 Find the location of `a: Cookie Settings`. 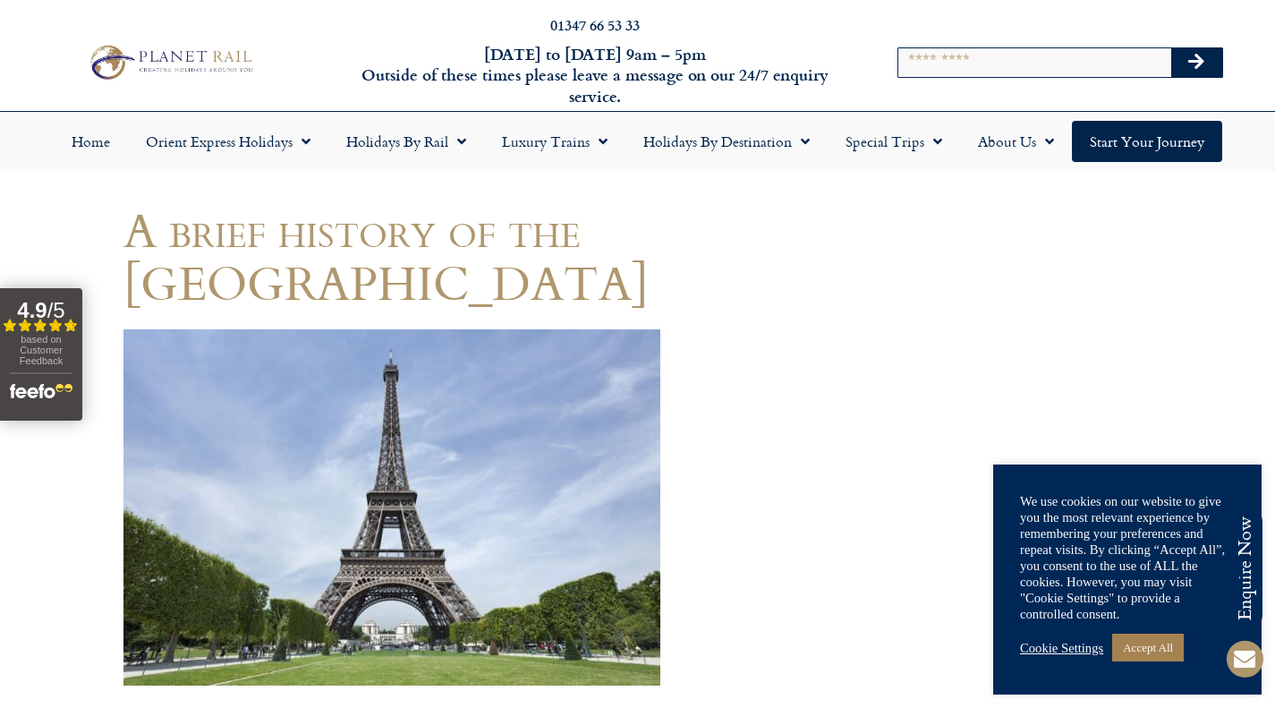

a: Cookie Settings is located at coordinates (1061, 648).